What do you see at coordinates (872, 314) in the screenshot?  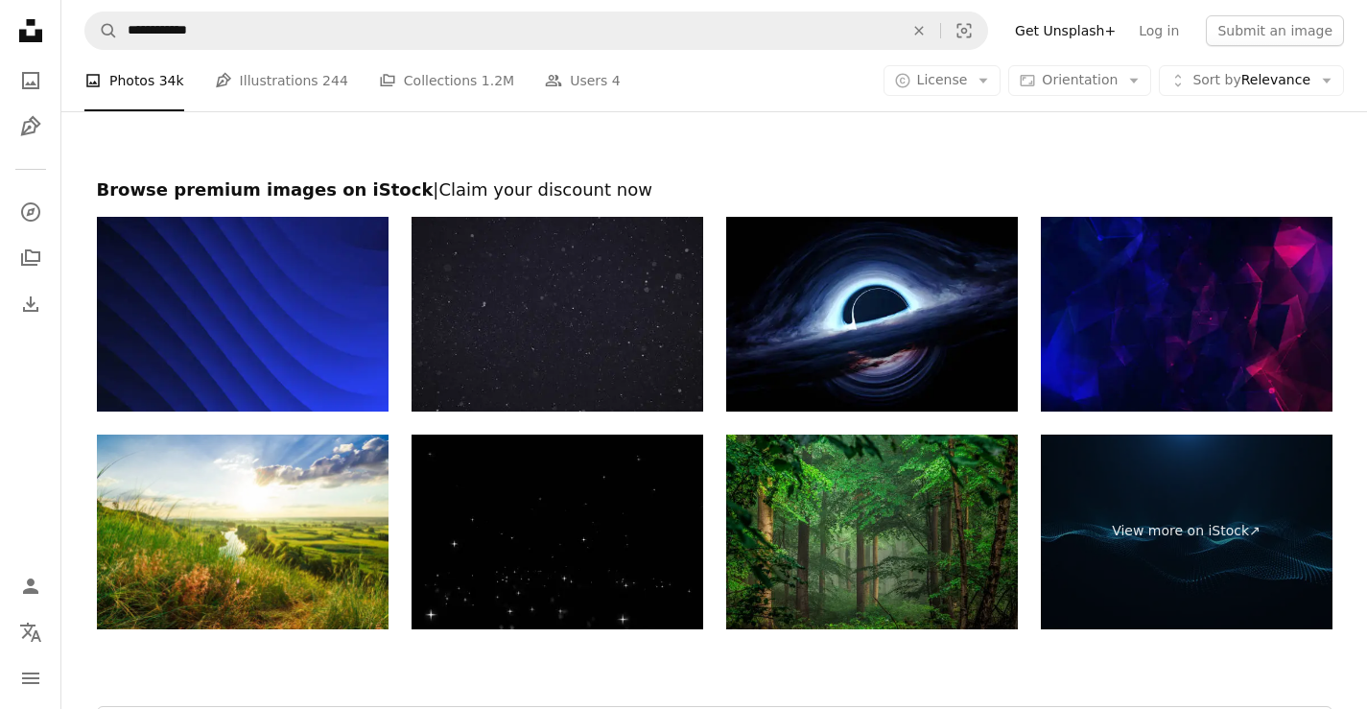 I see `img: Black Hole clouds, high quality render.` at bounding box center [872, 314].